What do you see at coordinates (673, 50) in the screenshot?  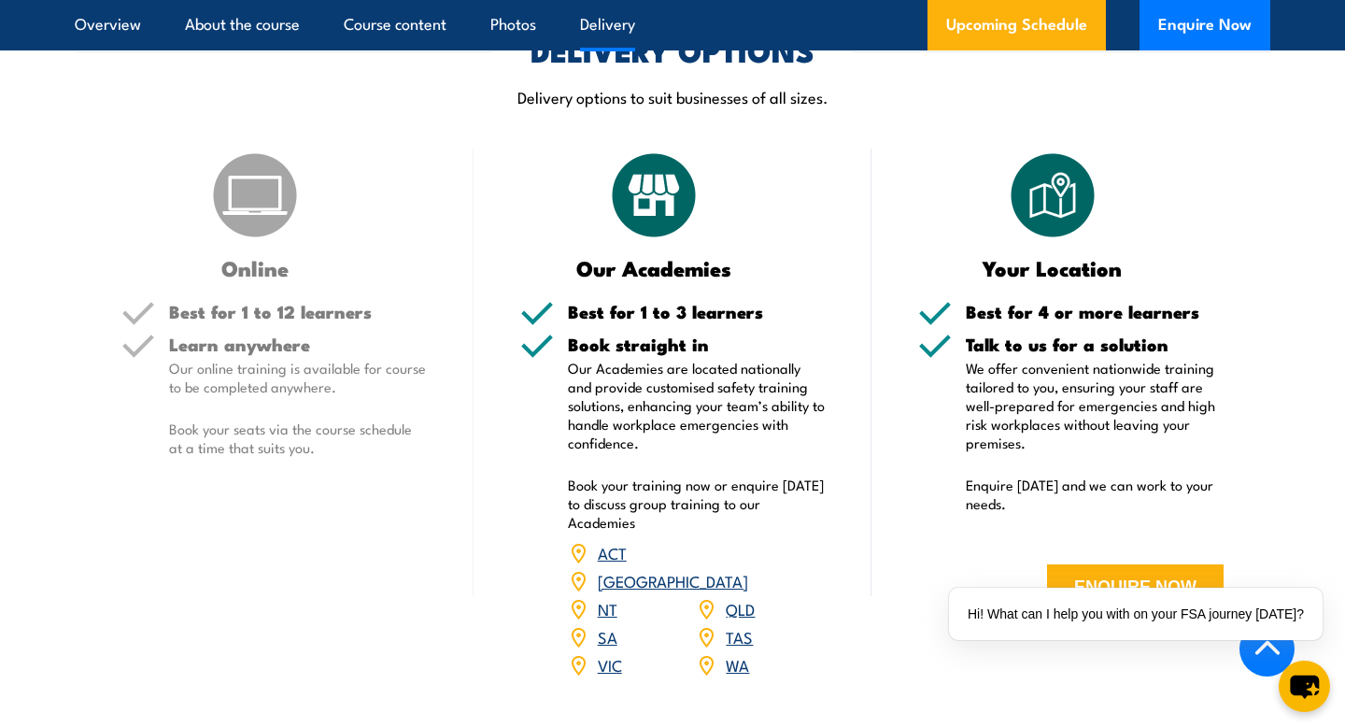 I see `h2: DELIVERY OPTIONS` at bounding box center [673, 50].